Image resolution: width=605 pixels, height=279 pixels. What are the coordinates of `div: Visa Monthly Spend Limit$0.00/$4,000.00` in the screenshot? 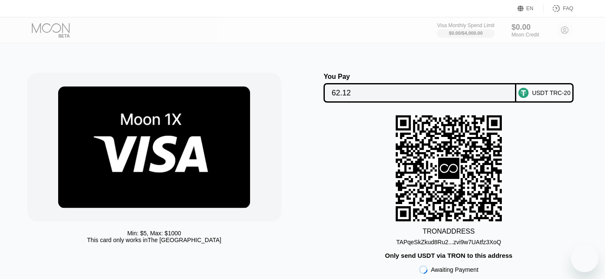 It's located at (465, 30).